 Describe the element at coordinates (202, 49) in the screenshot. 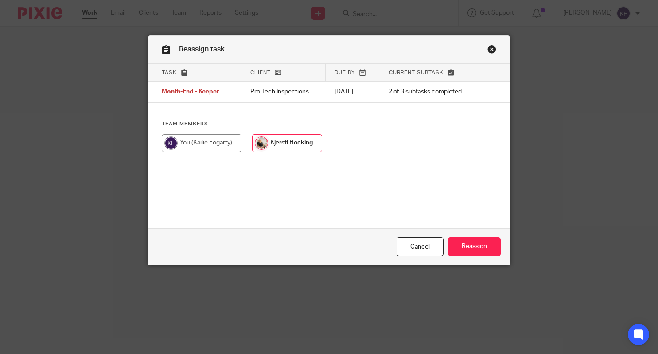

I see `span: Reassign task` at that location.